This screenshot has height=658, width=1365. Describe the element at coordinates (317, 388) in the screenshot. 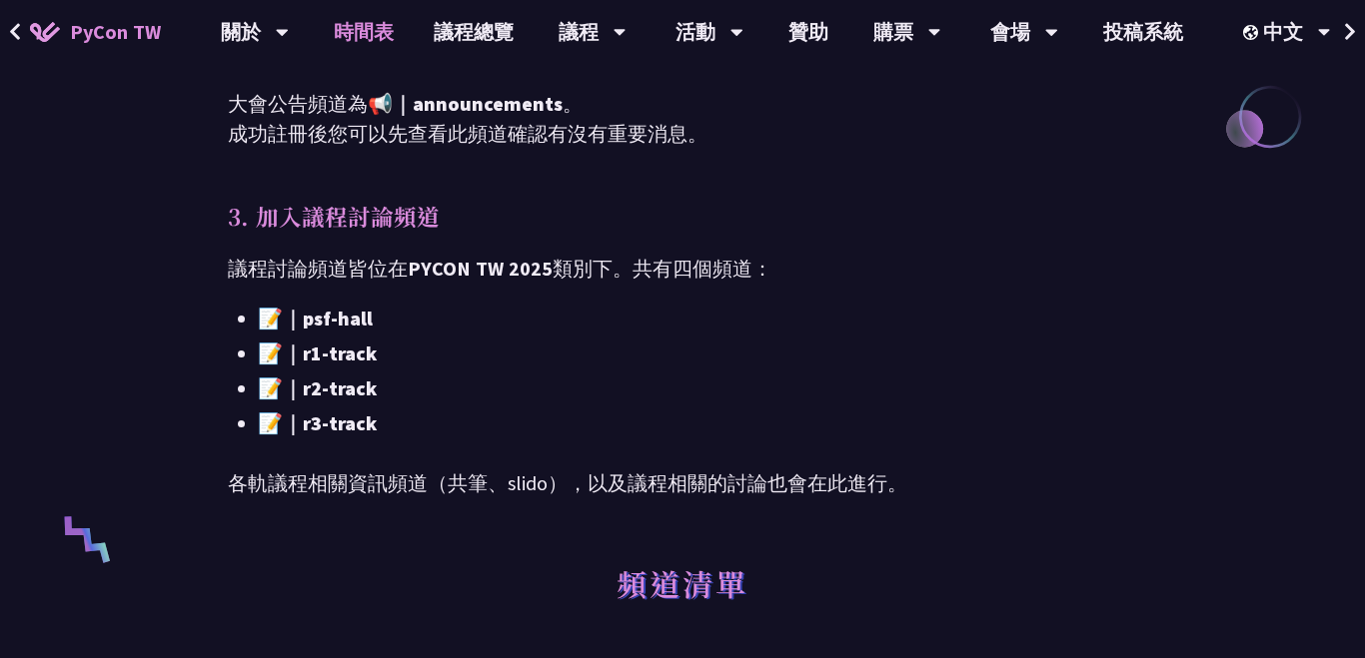

I see `span: 📝｜r2-track` at that location.